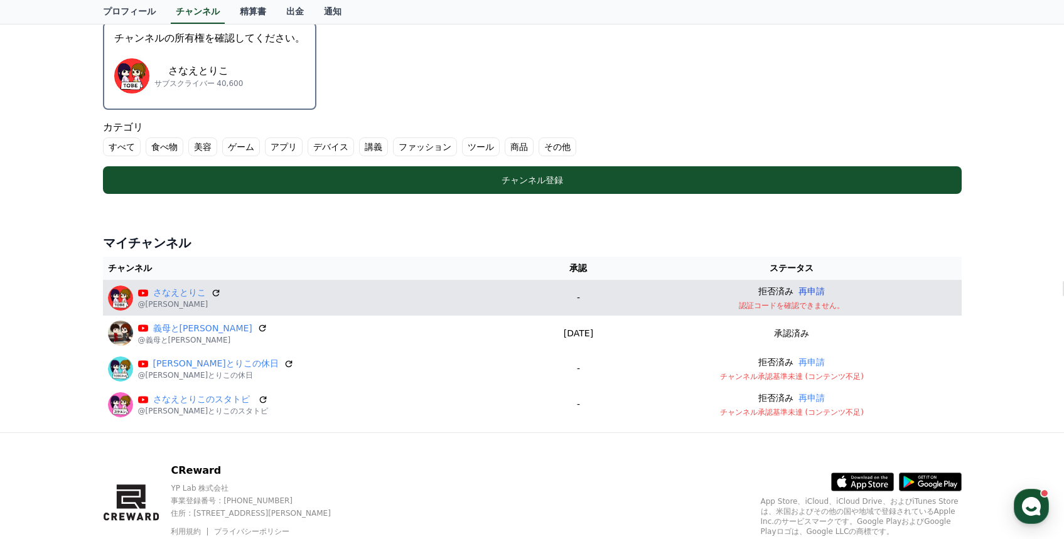 This screenshot has width=1064, height=539. Describe the element at coordinates (579, 268) in the screenshot. I see `th: 承認` at that location.